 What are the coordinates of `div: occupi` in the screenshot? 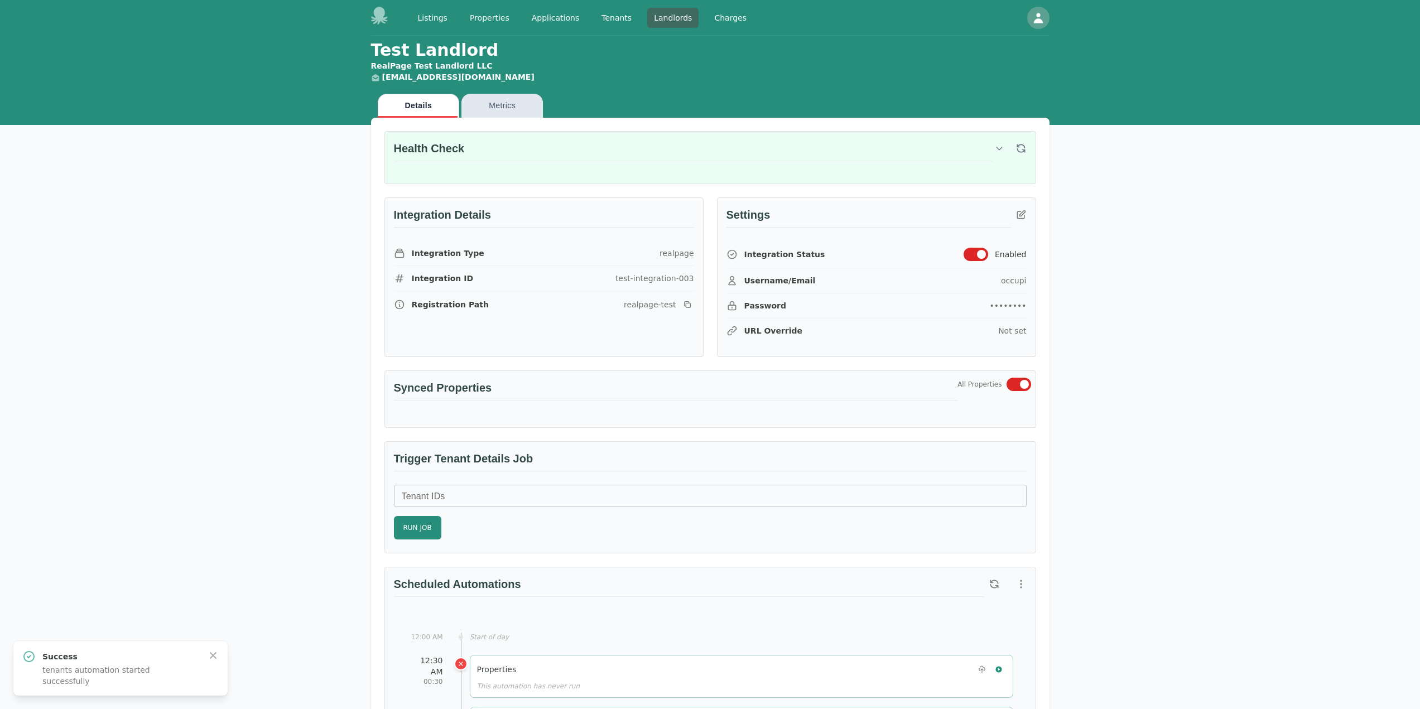 It's located at (1014, 281).